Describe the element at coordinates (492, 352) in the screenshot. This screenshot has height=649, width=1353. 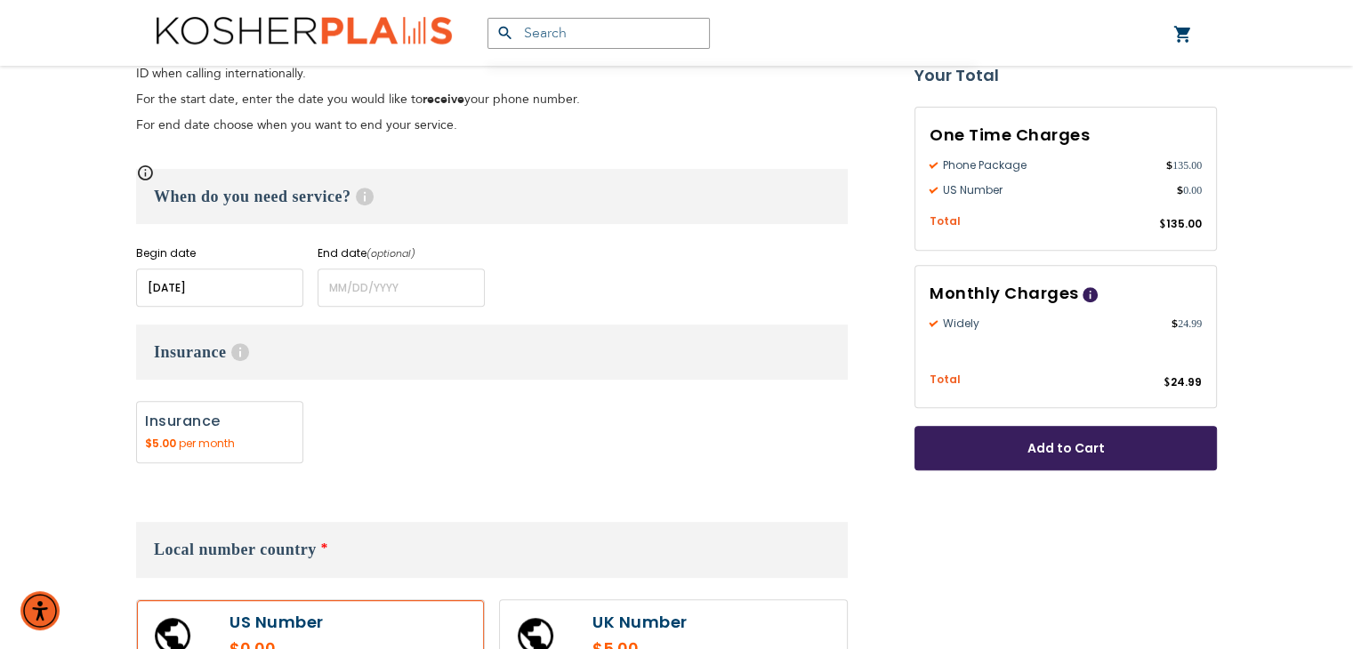
I see `h3: Insurance` at that location.